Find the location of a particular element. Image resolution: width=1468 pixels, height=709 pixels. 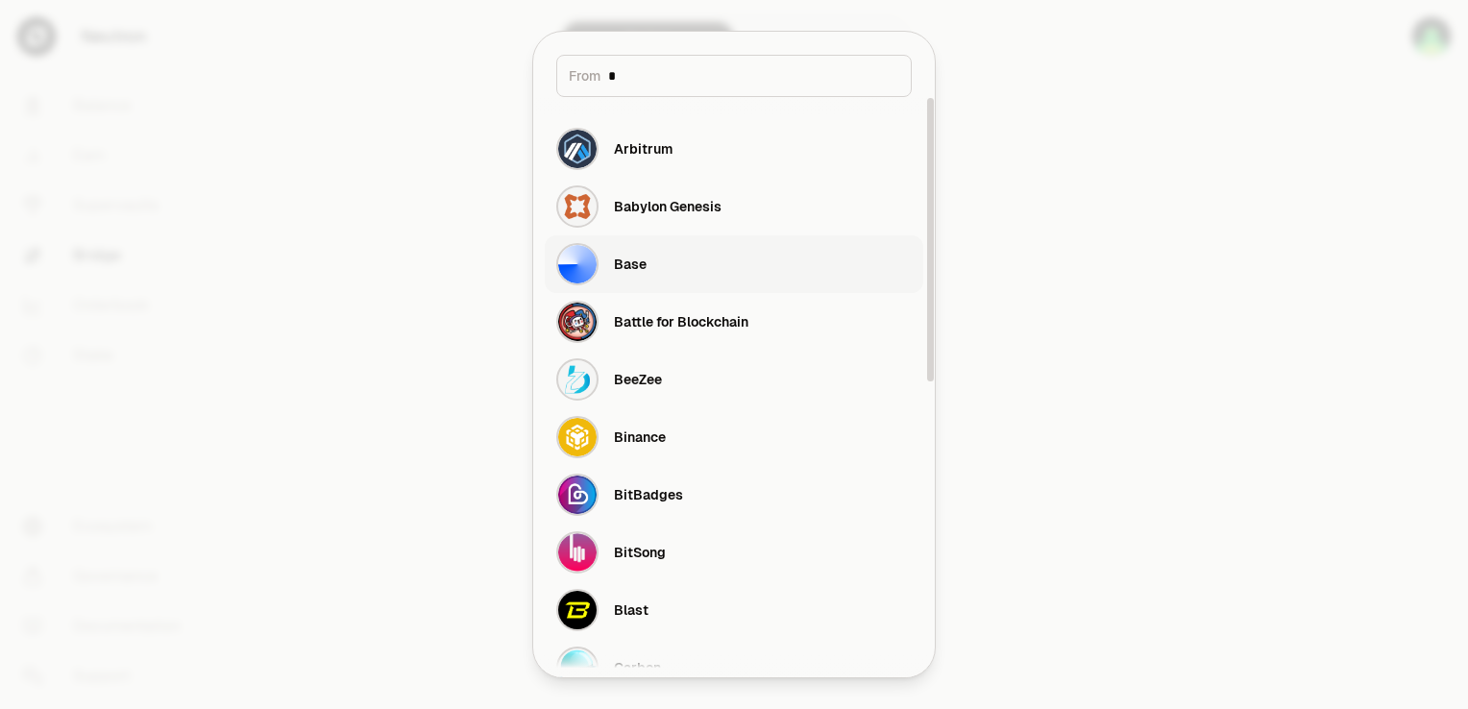

img: BeeZee Logo is located at coordinates (578, 380).